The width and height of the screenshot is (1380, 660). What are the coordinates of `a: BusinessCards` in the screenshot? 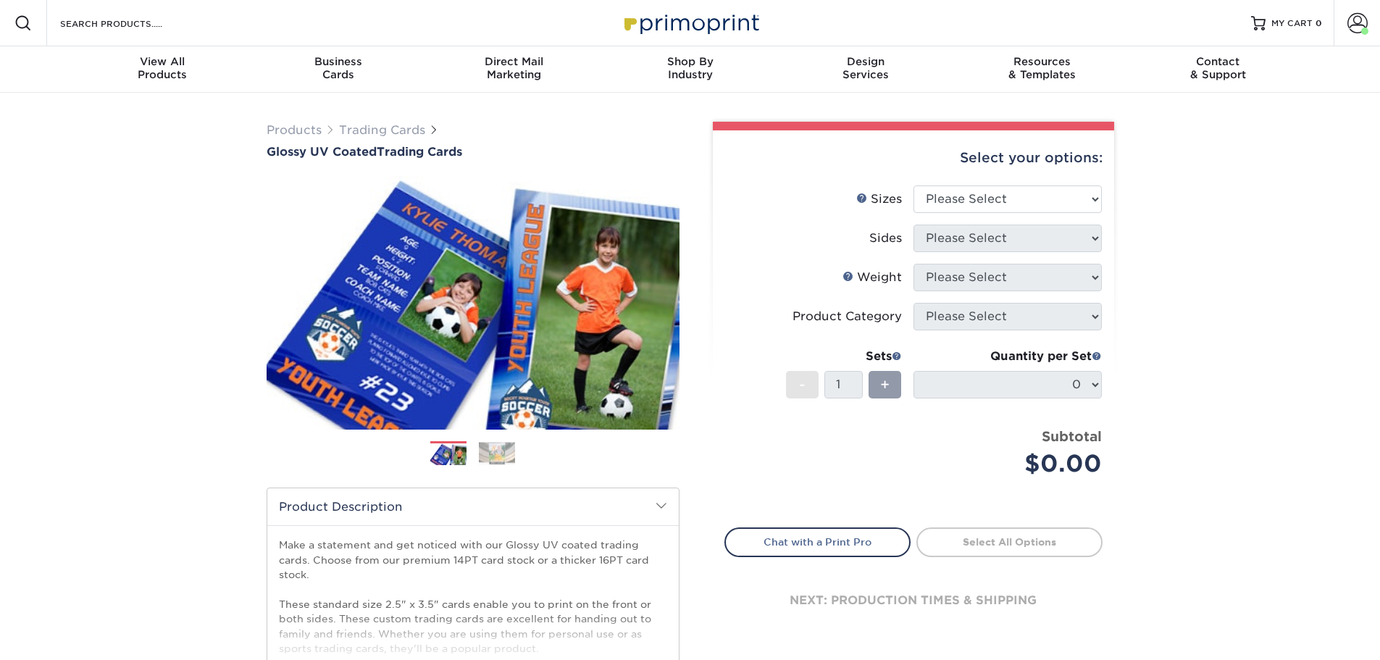 It's located at (338, 70).